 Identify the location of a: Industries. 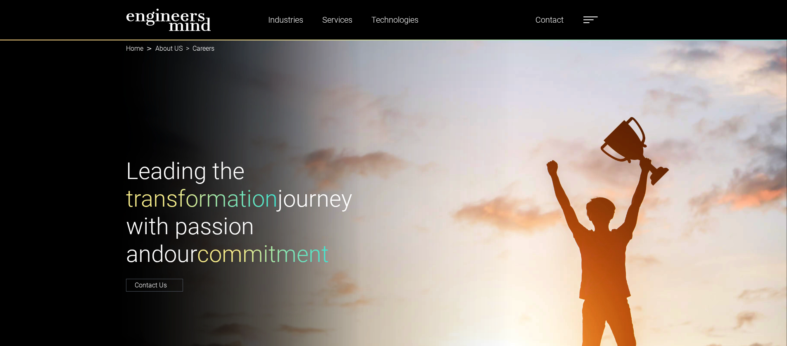
(285, 20).